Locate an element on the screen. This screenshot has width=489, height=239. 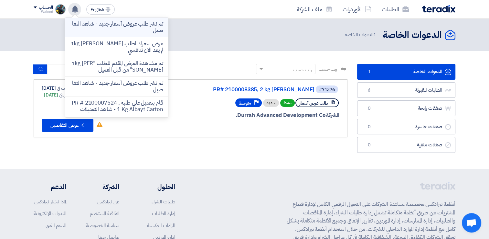
div: #71376 is located at coordinates (327, 90).